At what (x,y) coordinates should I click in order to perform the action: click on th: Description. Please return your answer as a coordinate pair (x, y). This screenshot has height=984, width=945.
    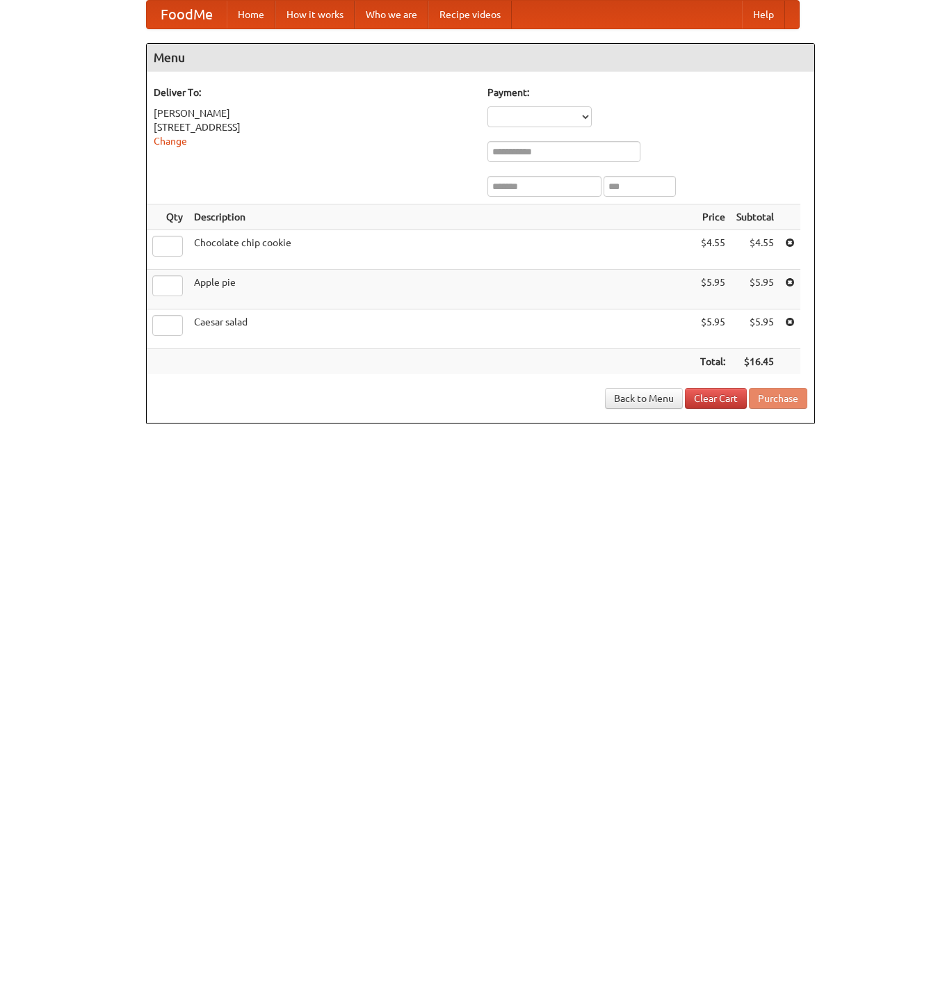
    Looking at the image, I should click on (441, 217).